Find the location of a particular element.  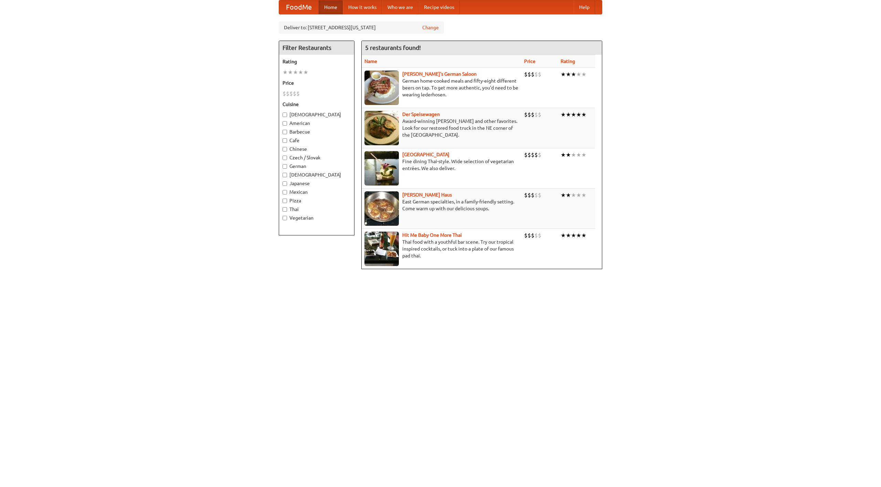

input: Czech / Slovak is located at coordinates (284, 158).